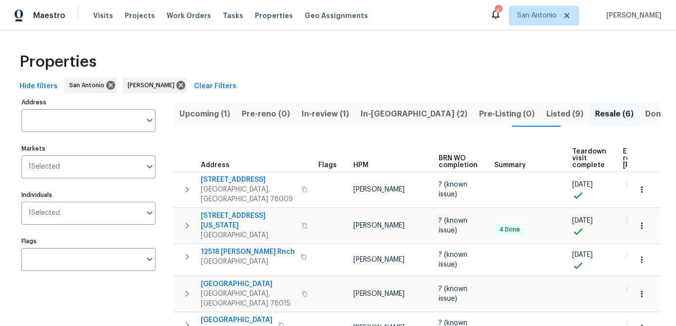 Image resolution: width=676 pixels, height=326 pixels. Describe the element at coordinates (215, 165) in the screenshot. I see `span: Address` at that location.